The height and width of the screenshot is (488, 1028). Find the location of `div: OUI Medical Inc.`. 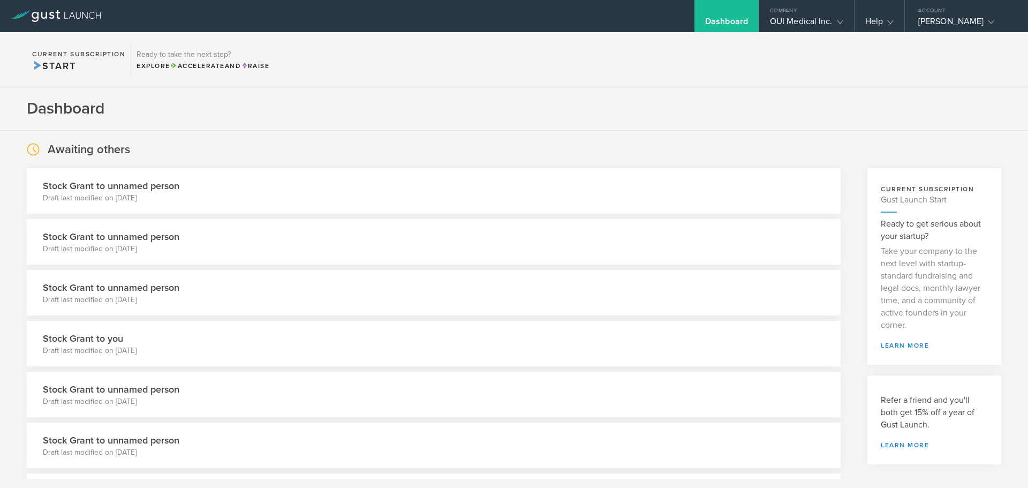

div: OUI Medical Inc. is located at coordinates (807, 24).